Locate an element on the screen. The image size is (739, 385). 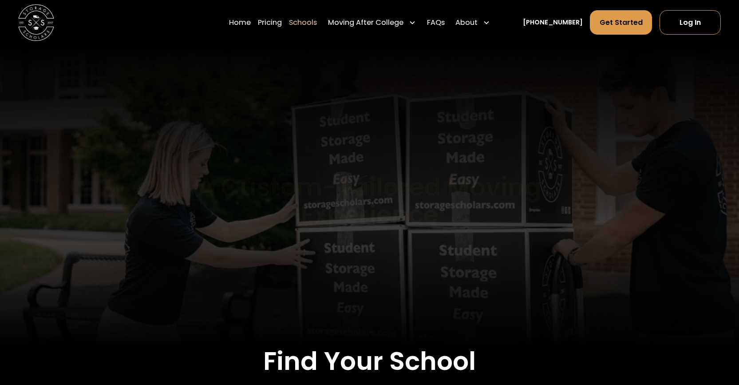
a: Get Started is located at coordinates (621, 22).